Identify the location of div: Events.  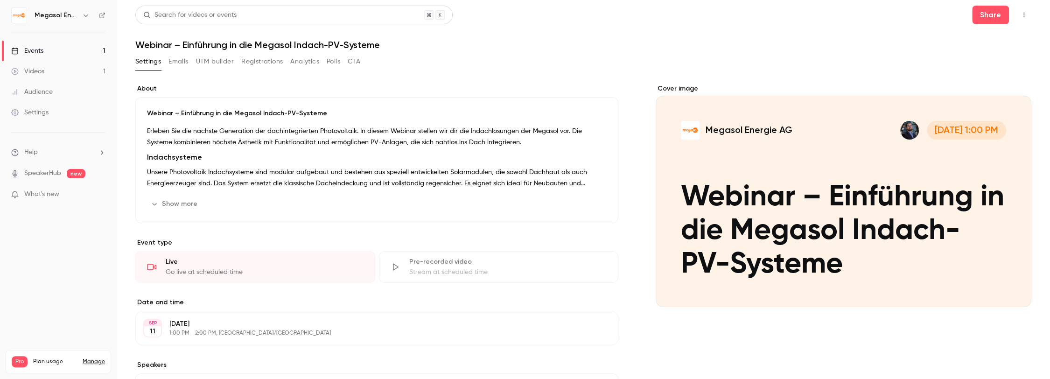
(27, 51).